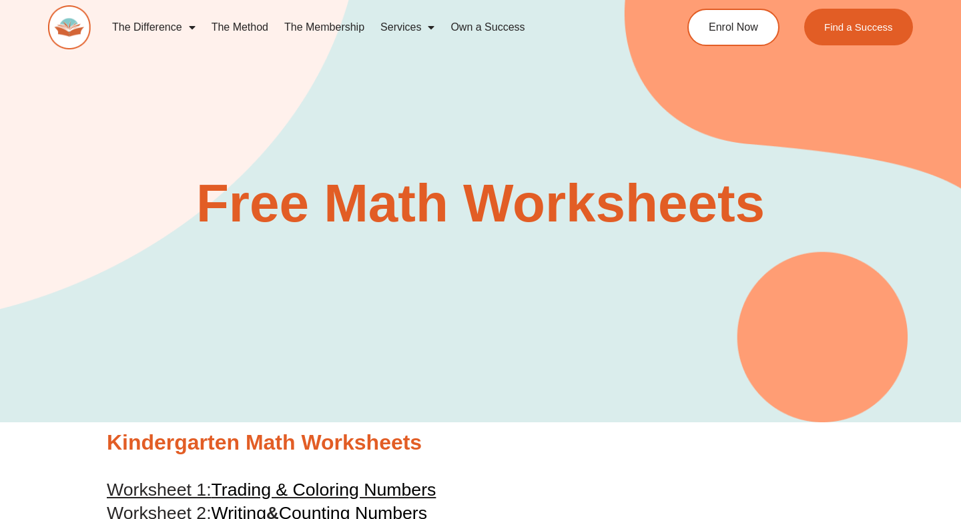 Image resolution: width=961 pixels, height=519 pixels. I want to click on span: Find a Success, so click(858, 27).